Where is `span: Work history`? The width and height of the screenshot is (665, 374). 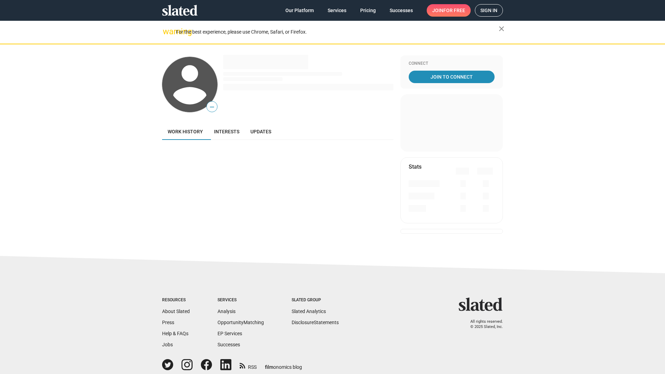 span: Work history is located at coordinates (185, 132).